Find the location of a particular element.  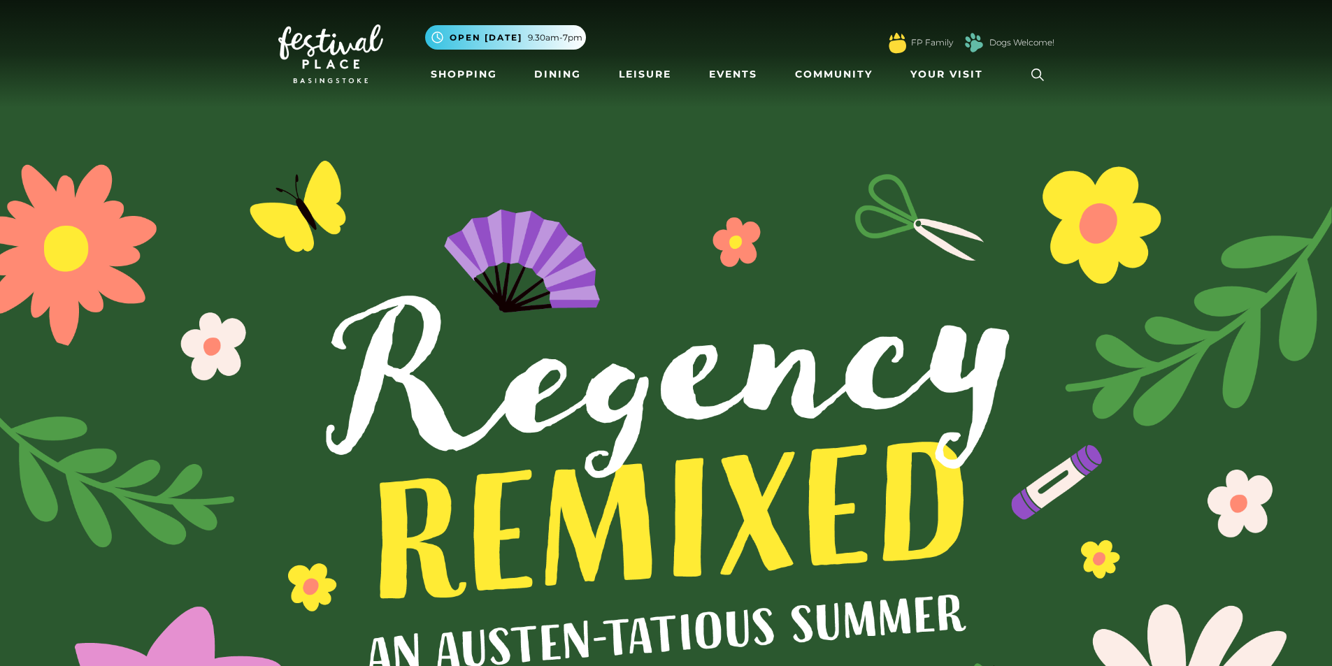

a: Dining is located at coordinates (557, 74).